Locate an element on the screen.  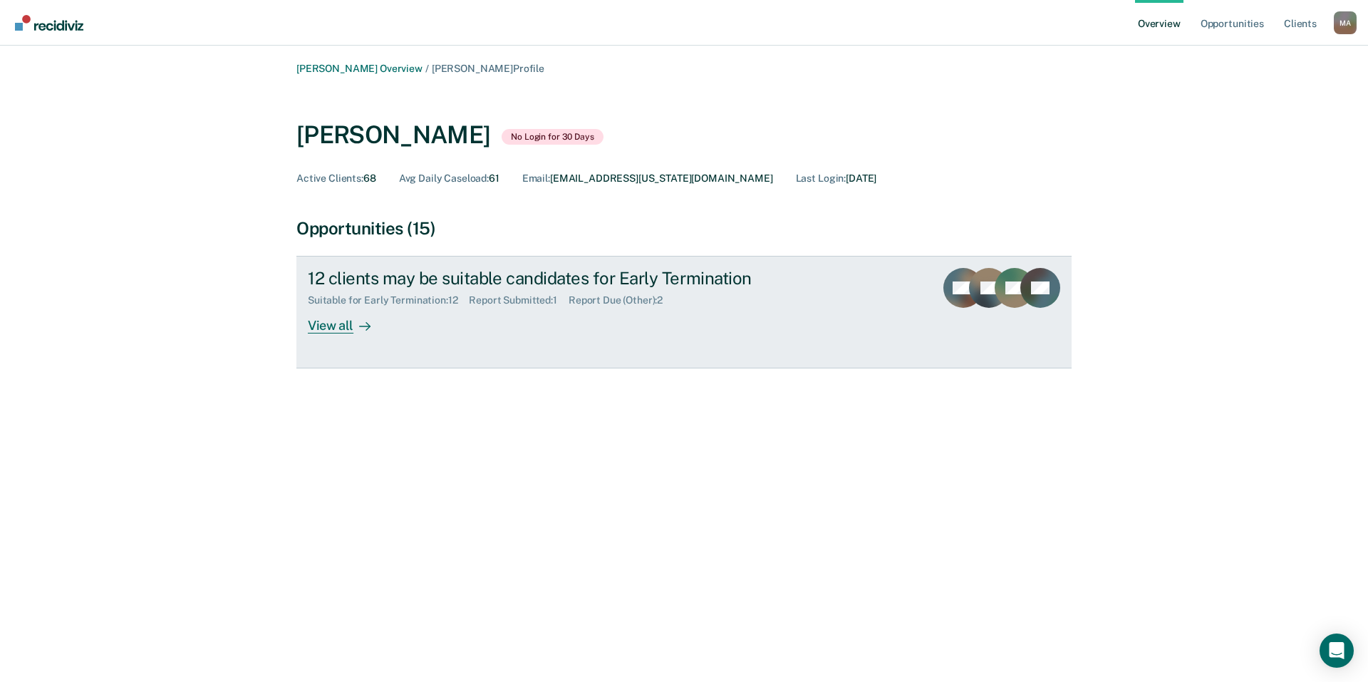
span: No Login for 30 Days is located at coordinates (552, 137).